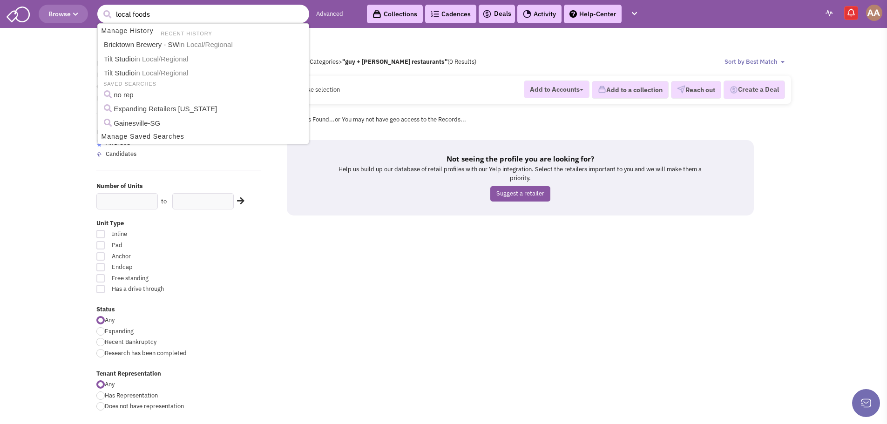 This screenshot has height=424, width=887. What do you see at coordinates (696, 90) in the screenshot?
I see `button: Reach out` at bounding box center [696, 90].